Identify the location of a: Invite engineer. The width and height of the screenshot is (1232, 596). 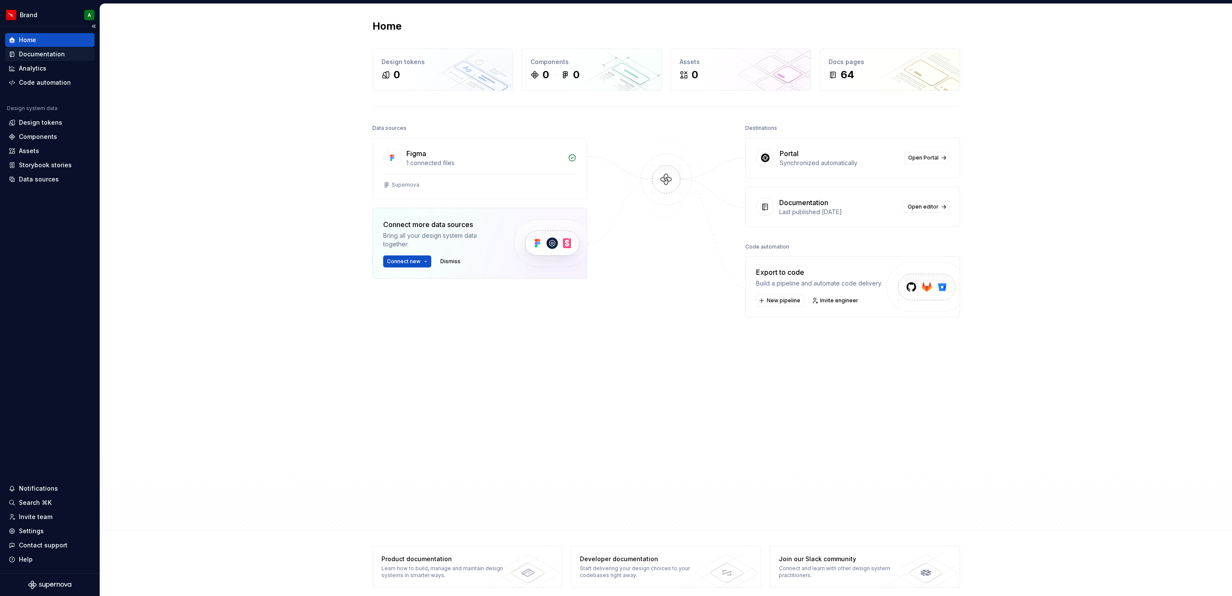
(836, 300).